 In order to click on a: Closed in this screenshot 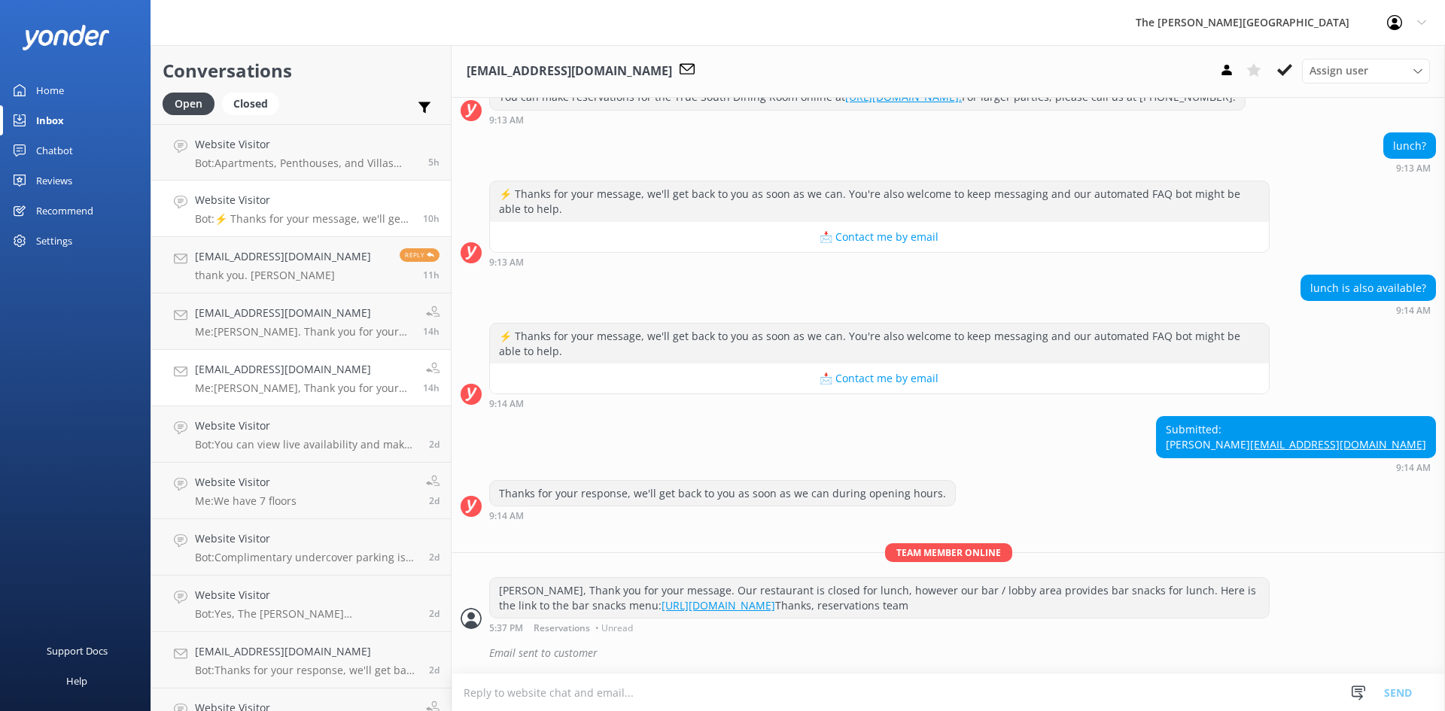, I will do `click(254, 103)`.